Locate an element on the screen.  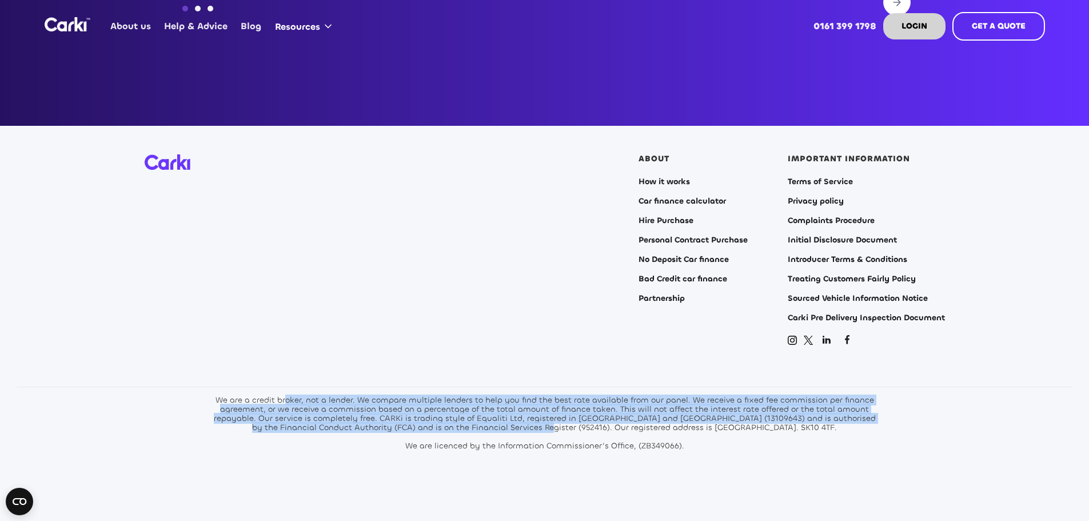
a: Personal Contract Purchase is located at coordinates (693, 240).